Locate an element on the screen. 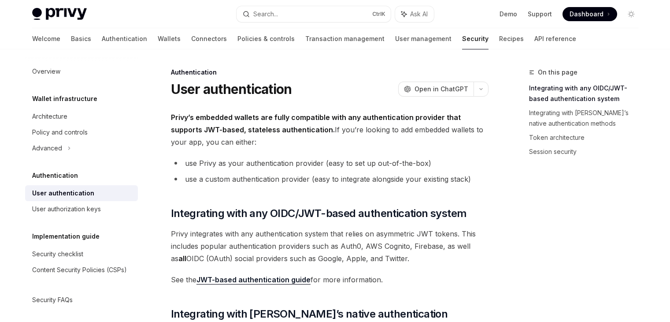  h5: Authentication is located at coordinates (55, 175).